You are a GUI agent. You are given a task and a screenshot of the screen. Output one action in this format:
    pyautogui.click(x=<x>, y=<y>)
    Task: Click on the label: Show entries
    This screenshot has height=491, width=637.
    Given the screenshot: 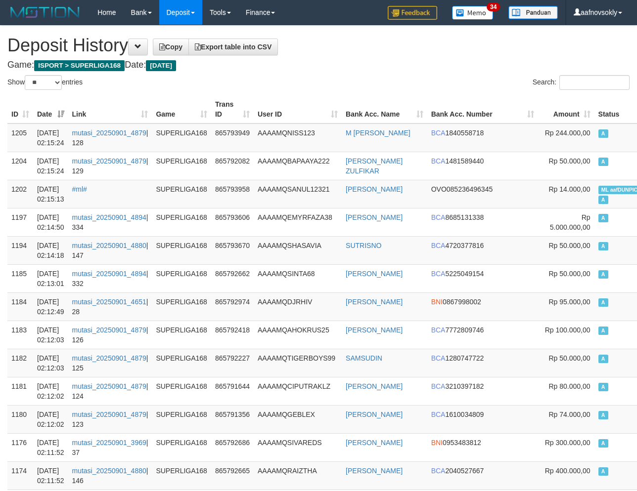 What is the action you would take?
    pyautogui.click(x=45, y=83)
    